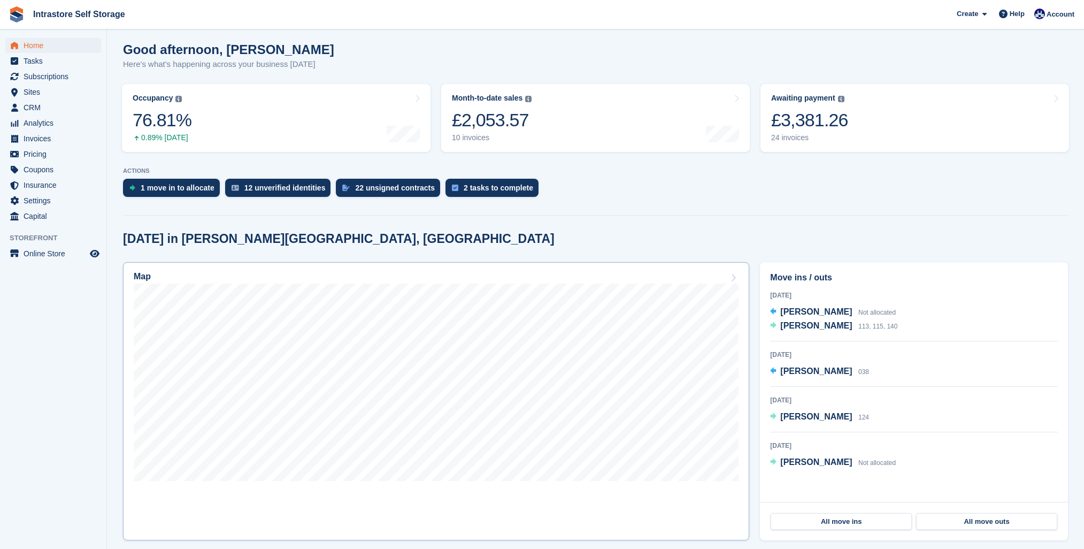 This screenshot has height=549, width=1084. What do you see at coordinates (58, 238) in the screenshot?
I see `span: Storefront` at bounding box center [58, 238].